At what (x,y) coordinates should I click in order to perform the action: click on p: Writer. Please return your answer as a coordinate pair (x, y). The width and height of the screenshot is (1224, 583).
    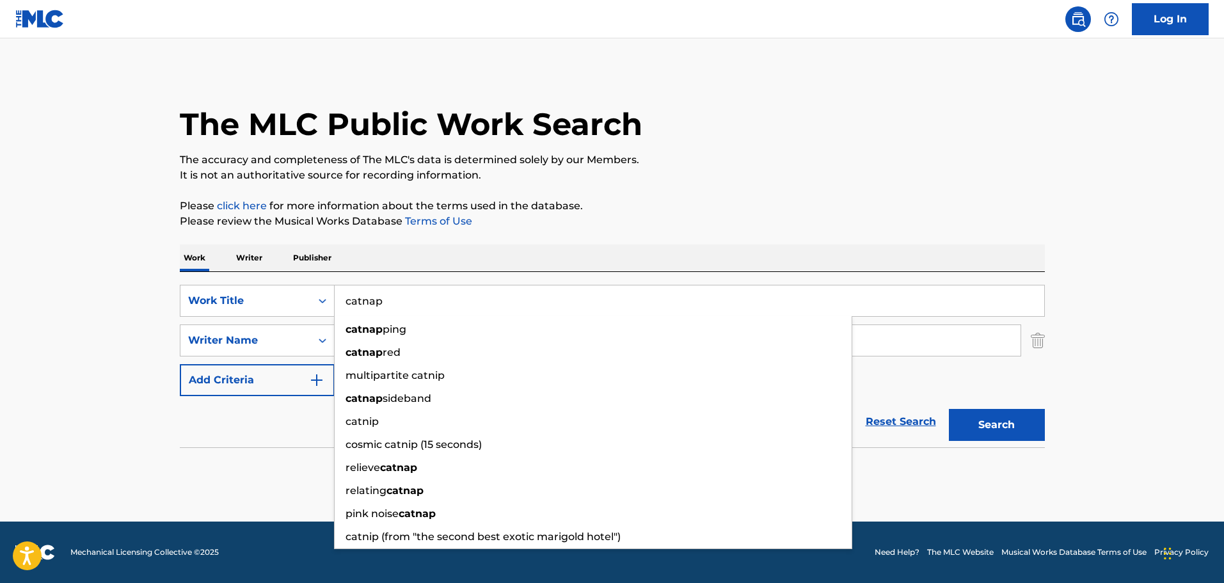
    Looking at the image, I should click on (249, 258).